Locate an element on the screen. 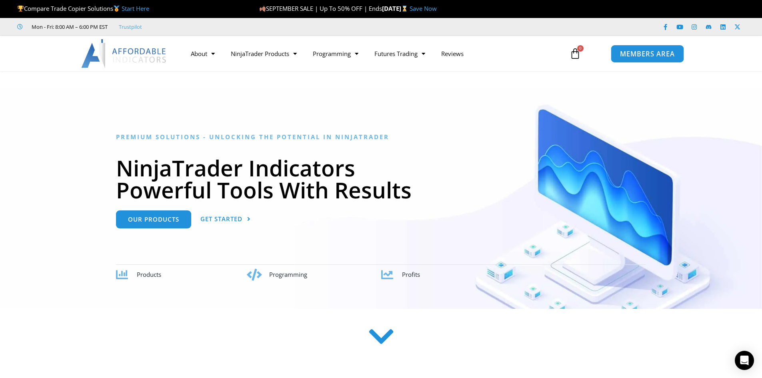 The width and height of the screenshot is (762, 378). a: Futures Trading is located at coordinates (399, 54).